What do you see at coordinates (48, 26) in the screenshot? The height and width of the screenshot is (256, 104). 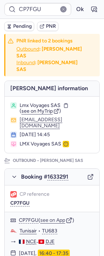 I see `button: PNR` at bounding box center [48, 26].